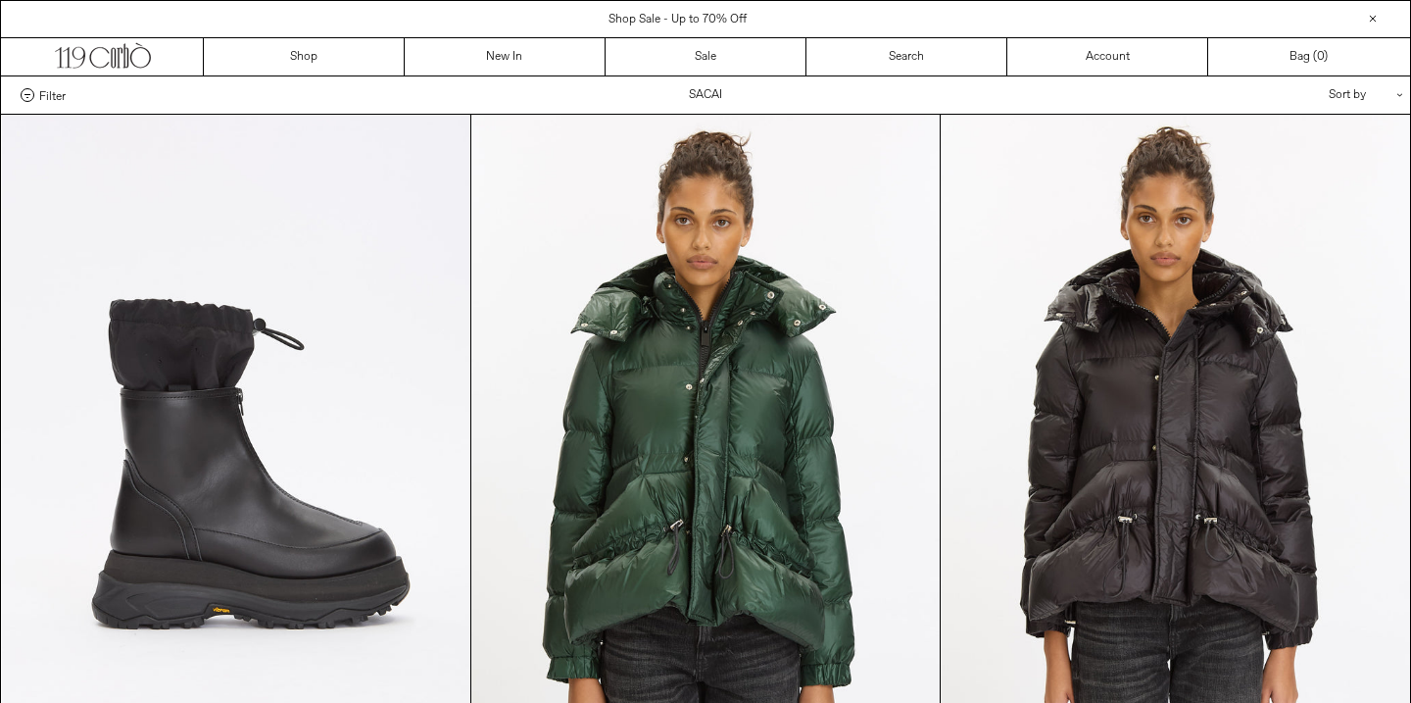 This screenshot has width=1411, height=703. What do you see at coordinates (677, 20) in the screenshot?
I see `a: Shop Sale - Up to 70% Off` at bounding box center [677, 20].